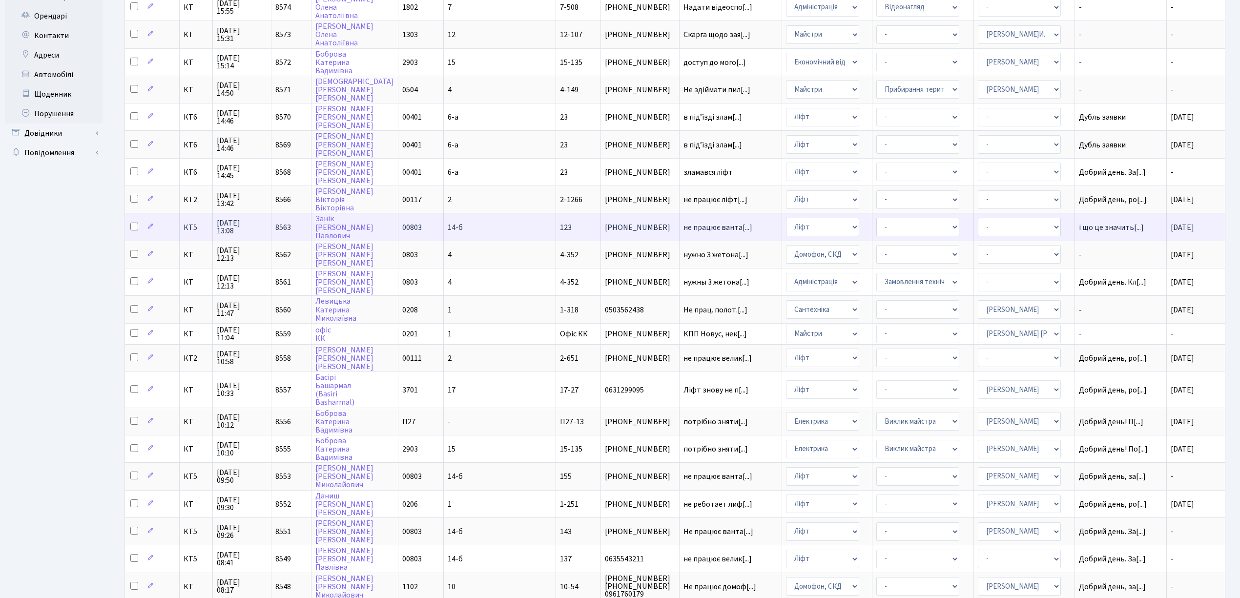  What do you see at coordinates (571, 200) in the screenshot?
I see `span: 2-1266` at bounding box center [571, 200].